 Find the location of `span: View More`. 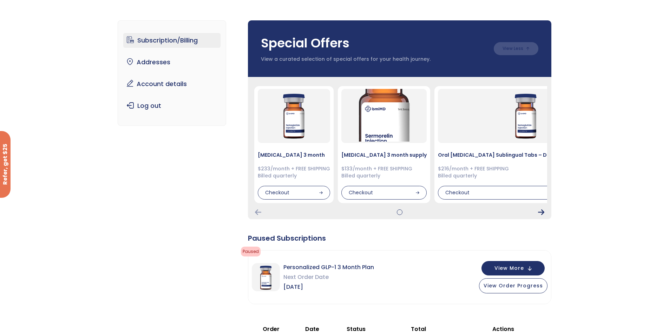

span: View More is located at coordinates (509, 268).